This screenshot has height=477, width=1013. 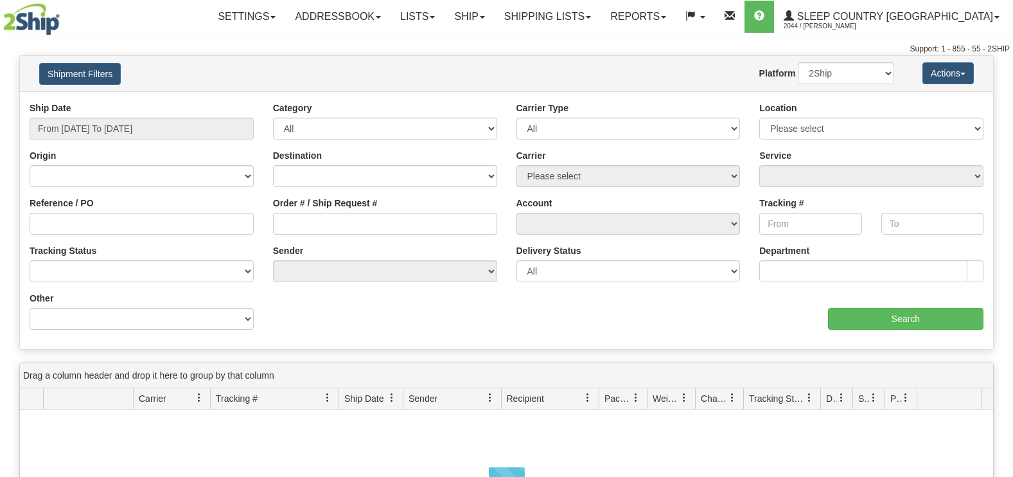 What do you see at coordinates (328, 398) in the screenshot?
I see `a: Tracking # filter column settings` at bounding box center [328, 398].